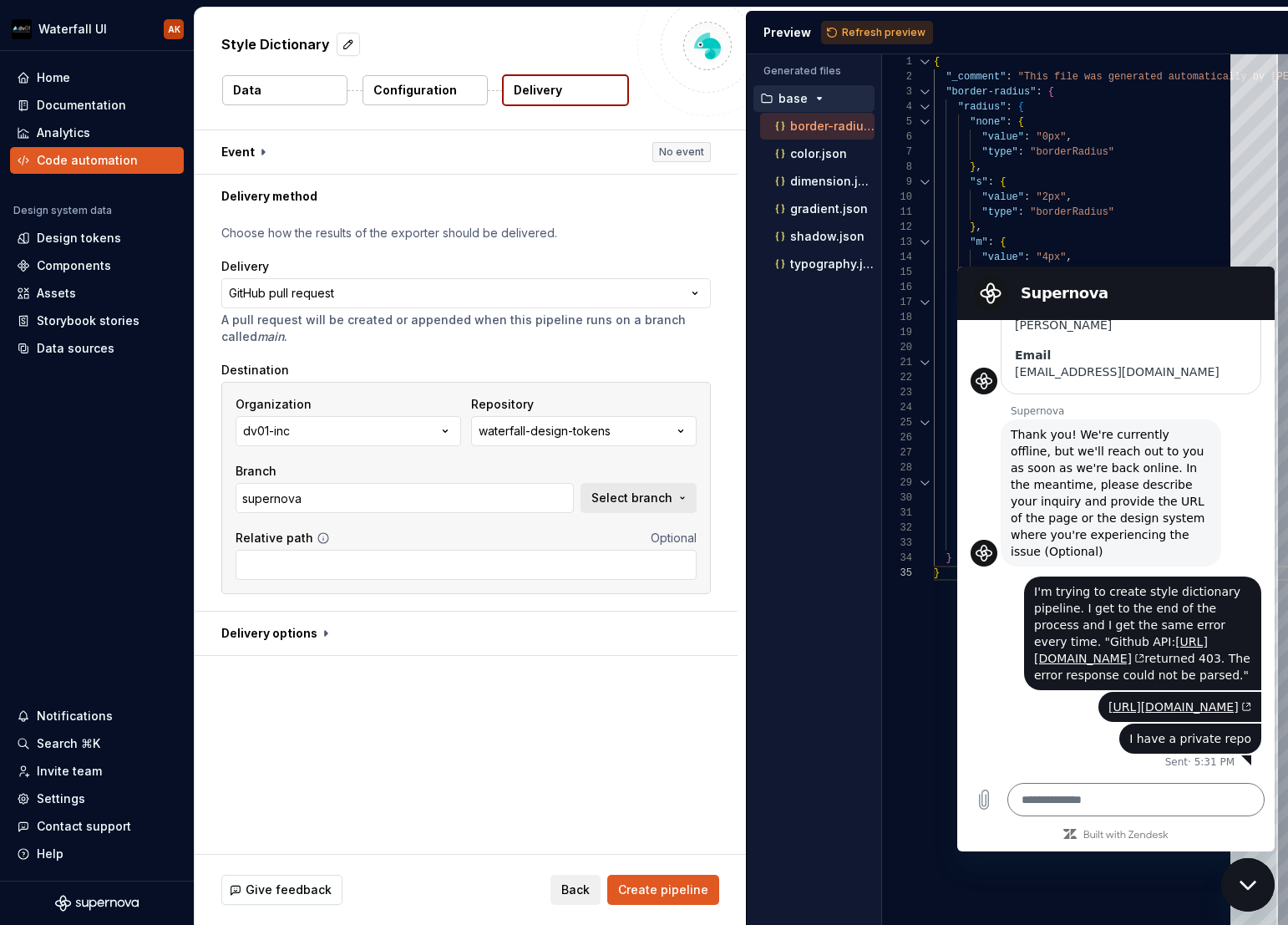 The image size is (1288, 925). I want to click on p: color.json, so click(818, 154).